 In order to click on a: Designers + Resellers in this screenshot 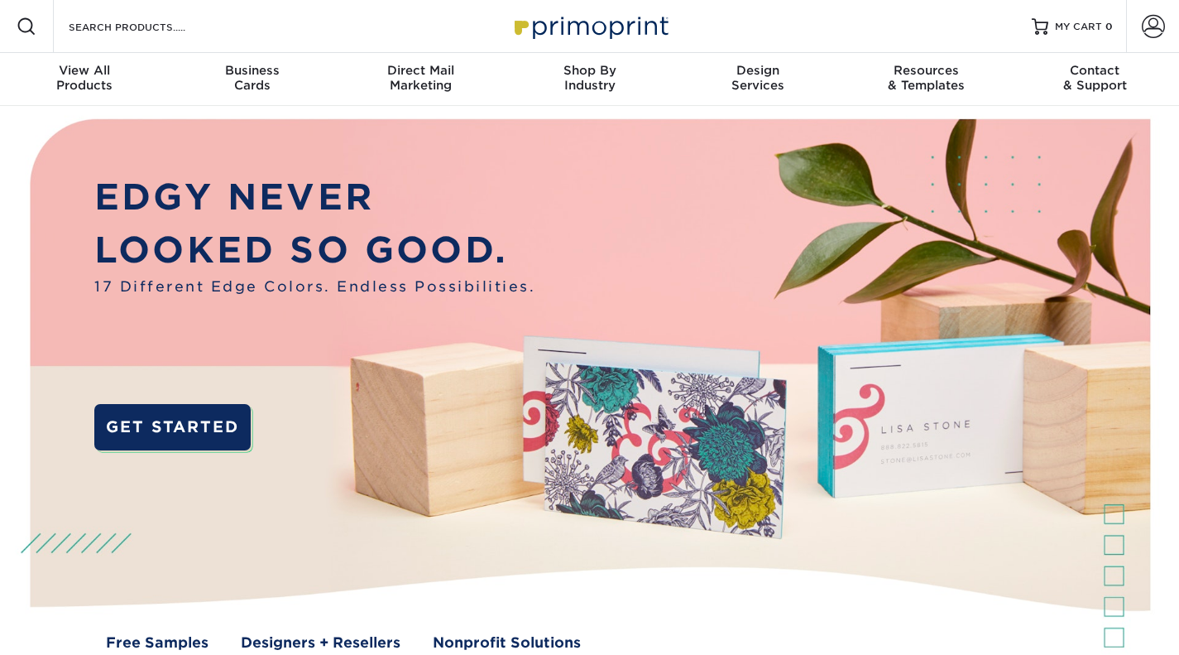, I will do `click(320, 643)`.